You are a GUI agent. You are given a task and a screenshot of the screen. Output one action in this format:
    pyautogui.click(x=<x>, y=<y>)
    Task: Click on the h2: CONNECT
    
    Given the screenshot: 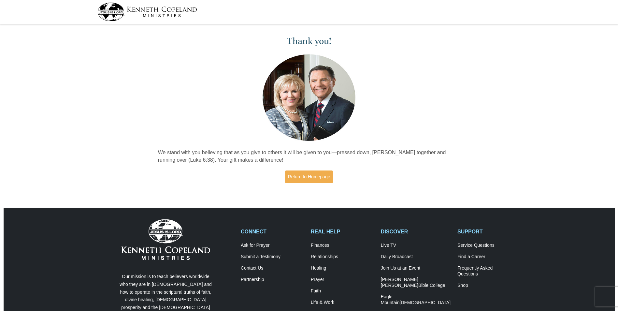 What is the action you would take?
    pyautogui.click(x=272, y=231)
    